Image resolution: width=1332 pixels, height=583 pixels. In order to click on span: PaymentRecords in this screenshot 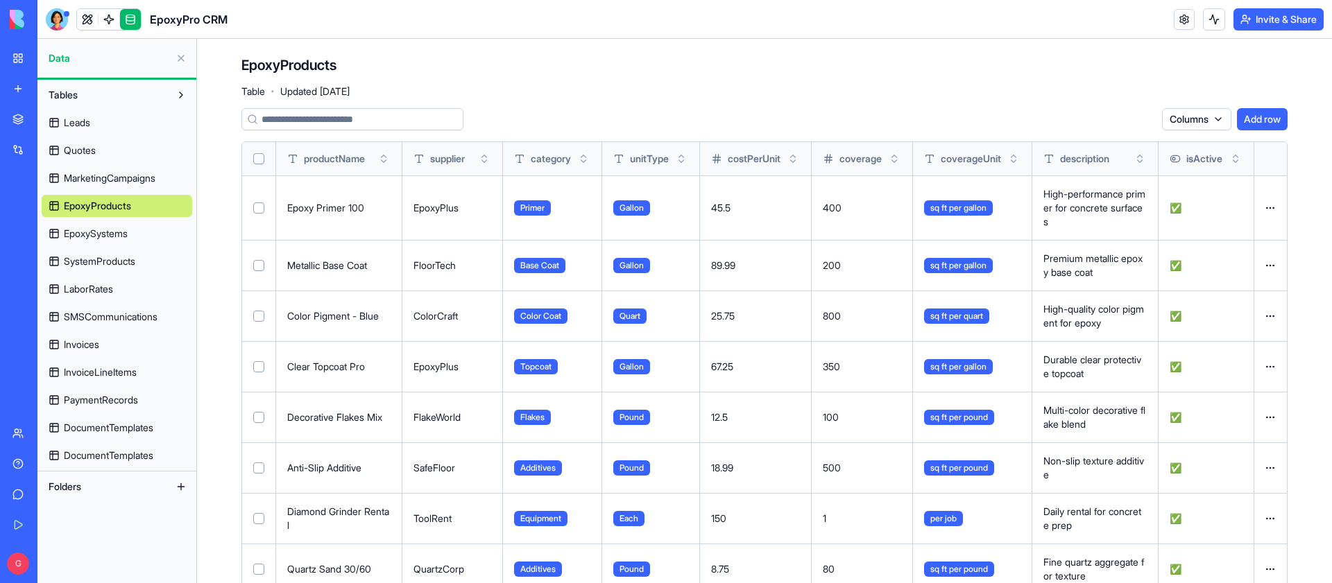, I will do `click(101, 400)`.